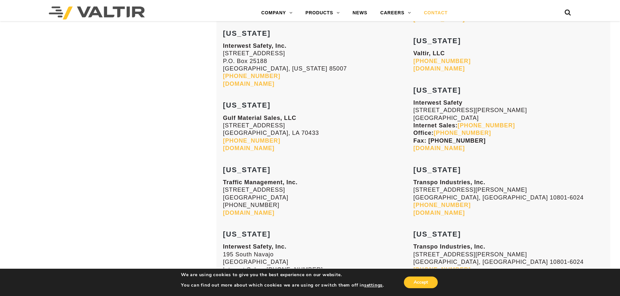  Describe the element at coordinates (277, 13) in the screenshot. I see `a: COMPANY` at that location.